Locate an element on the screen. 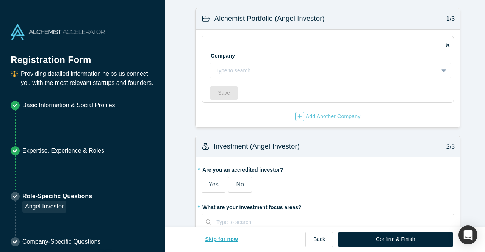 Image resolution: width=485 pixels, height=252 pixels. p: Role-Specific Questions is located at coordinates (57, 196).